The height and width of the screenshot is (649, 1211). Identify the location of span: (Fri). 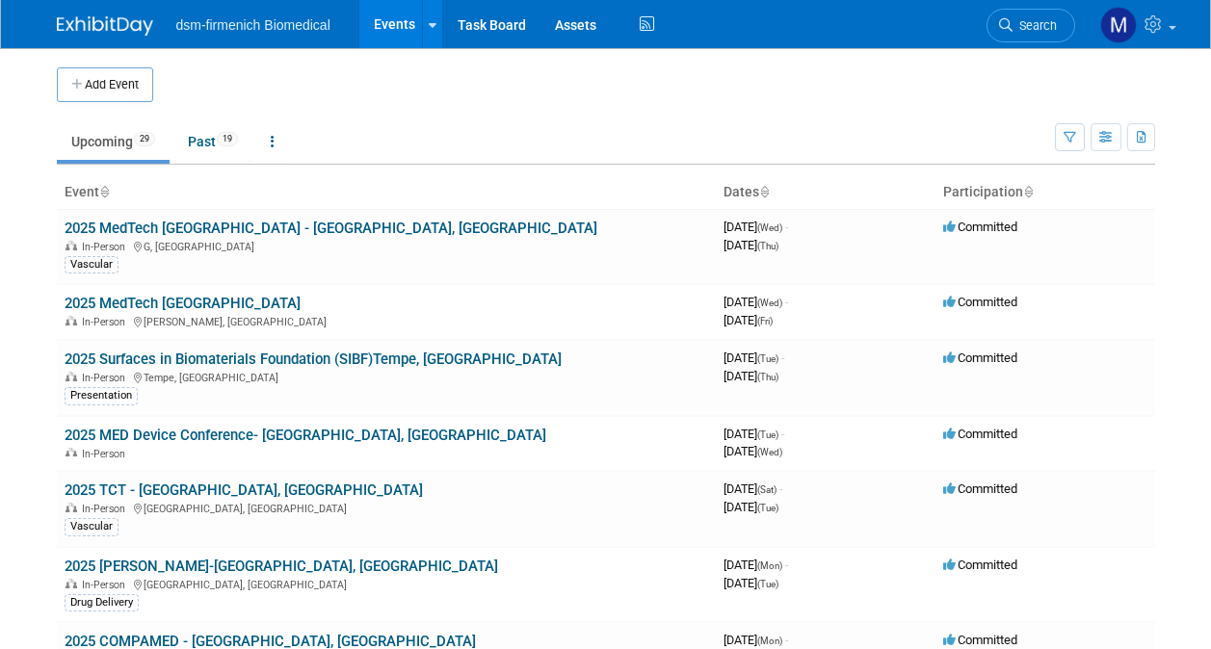
(765, 321).